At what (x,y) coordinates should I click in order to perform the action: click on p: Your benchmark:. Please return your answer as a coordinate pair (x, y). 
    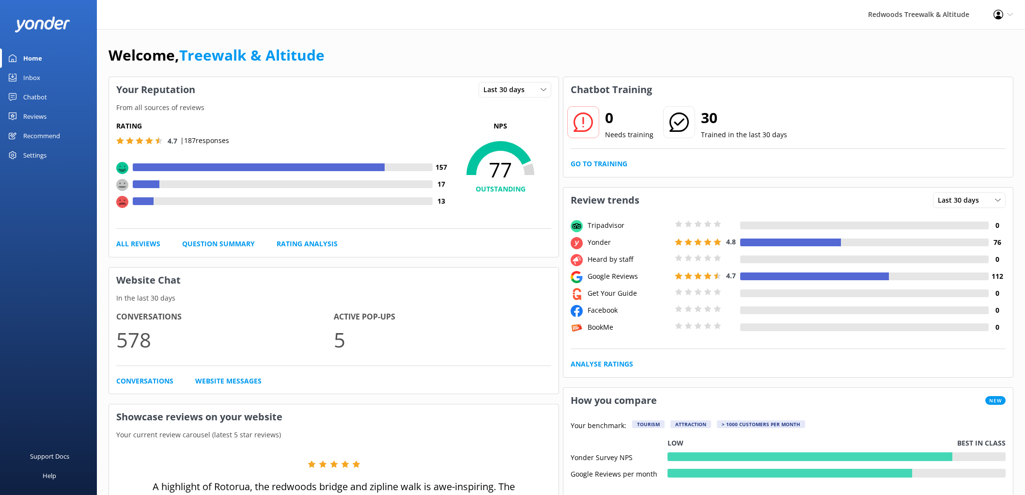
    Looking at the image, I should click on (598, 426).